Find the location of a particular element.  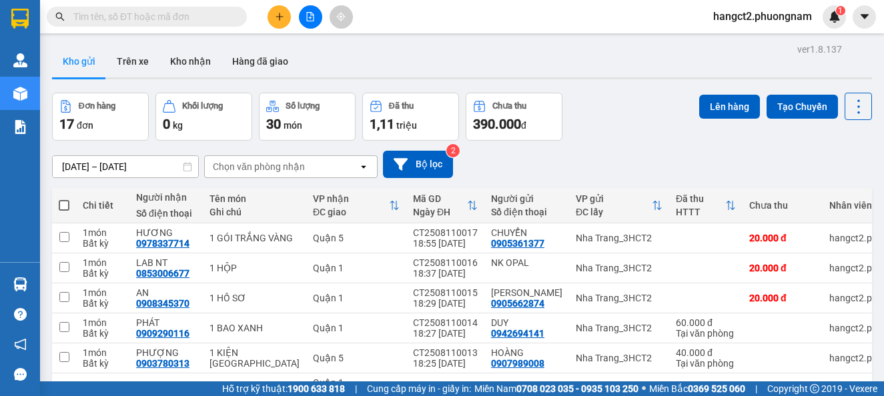

div: 1 HỘP is located at coordinates (254, 268).